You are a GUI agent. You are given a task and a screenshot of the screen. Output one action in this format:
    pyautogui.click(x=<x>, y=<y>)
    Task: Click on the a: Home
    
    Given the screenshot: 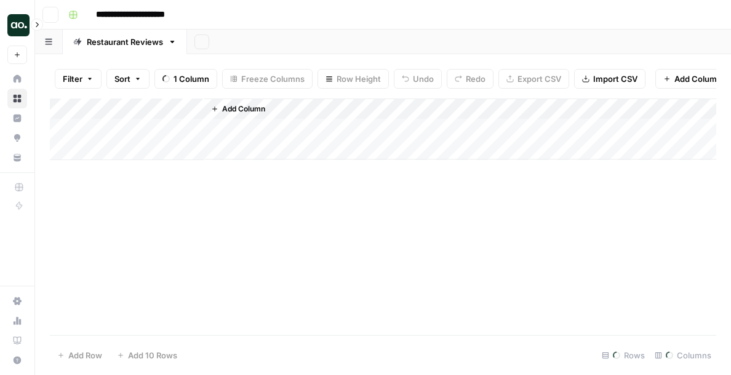 What is the action you would take?
    pyautogui.click(x=17, y=79)
    